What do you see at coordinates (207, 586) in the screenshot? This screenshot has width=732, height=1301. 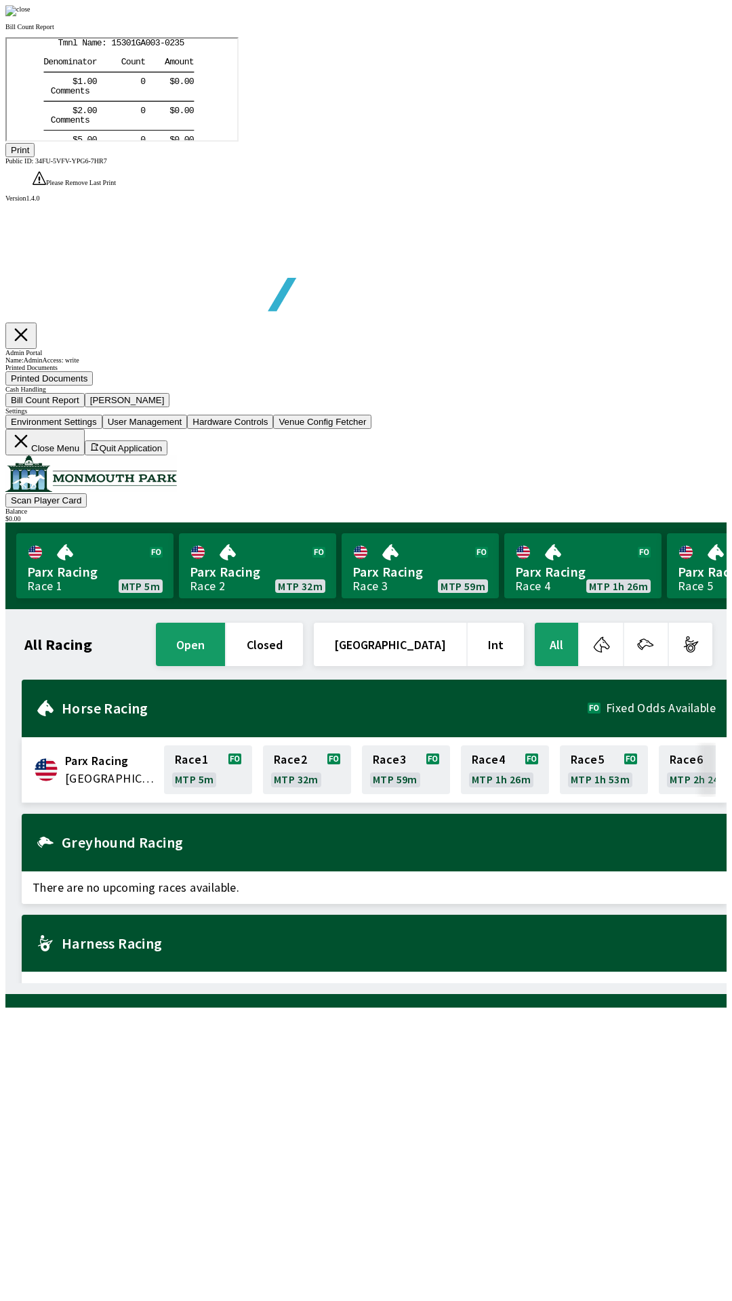 I see `div: Race 2` at bounding box center [207, 586].